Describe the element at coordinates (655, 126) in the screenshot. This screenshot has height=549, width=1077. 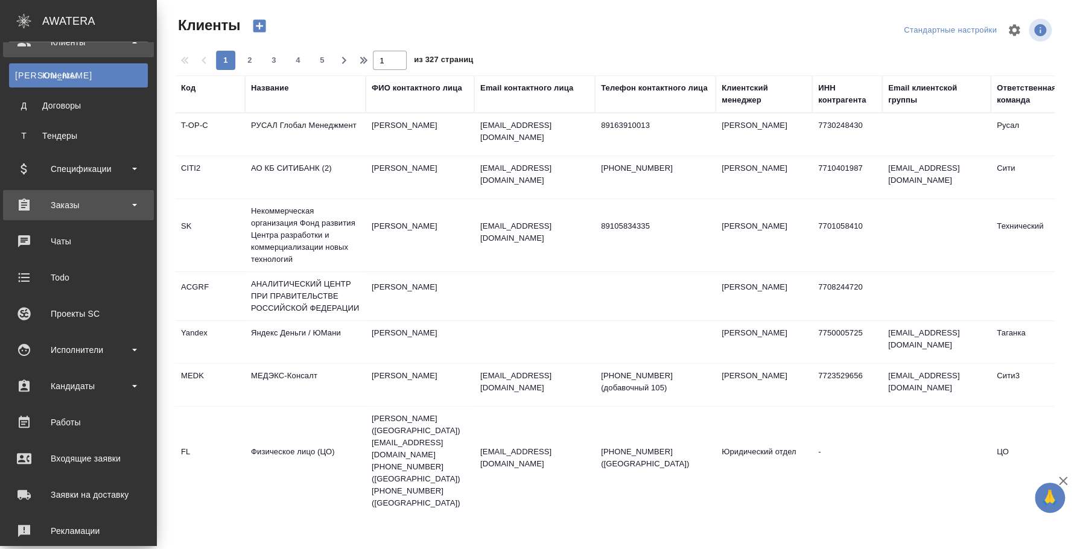
I see `p: 89163910013` at that location.